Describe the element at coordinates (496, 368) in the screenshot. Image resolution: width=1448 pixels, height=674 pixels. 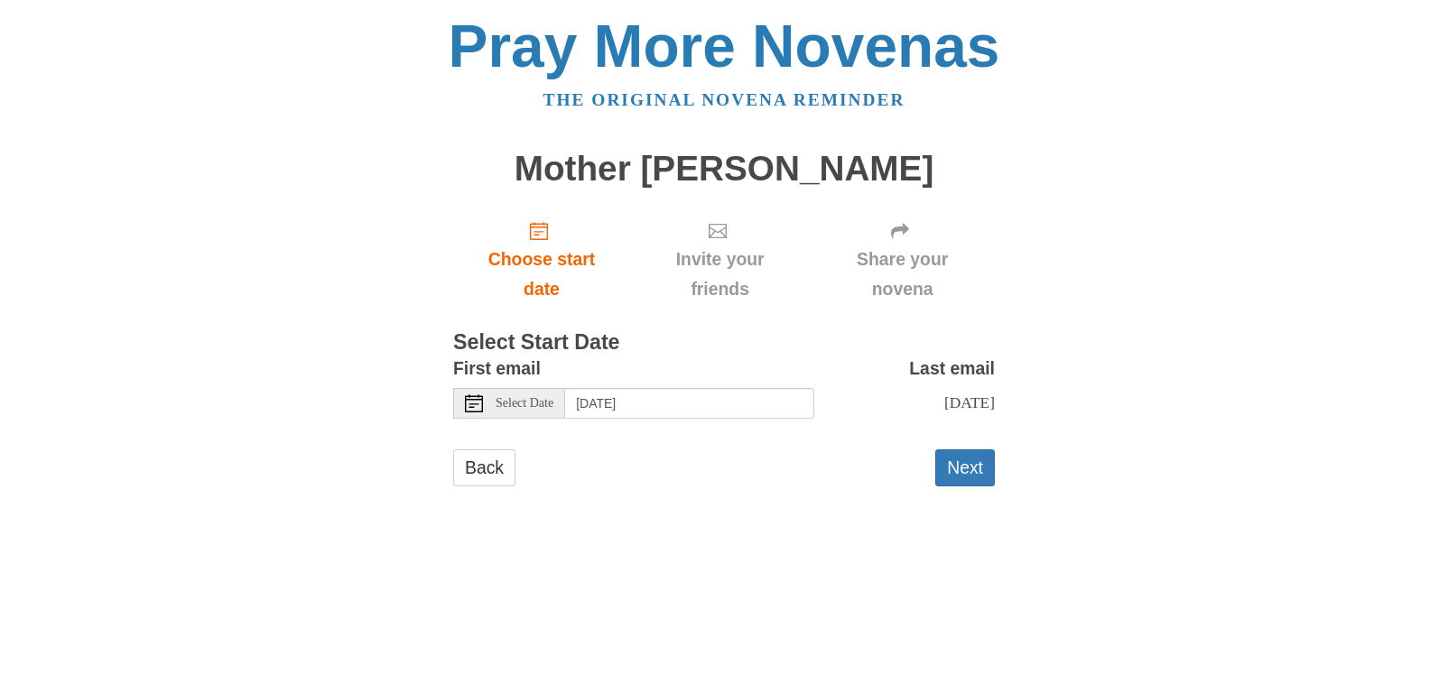
I see `label: First email` at that location.